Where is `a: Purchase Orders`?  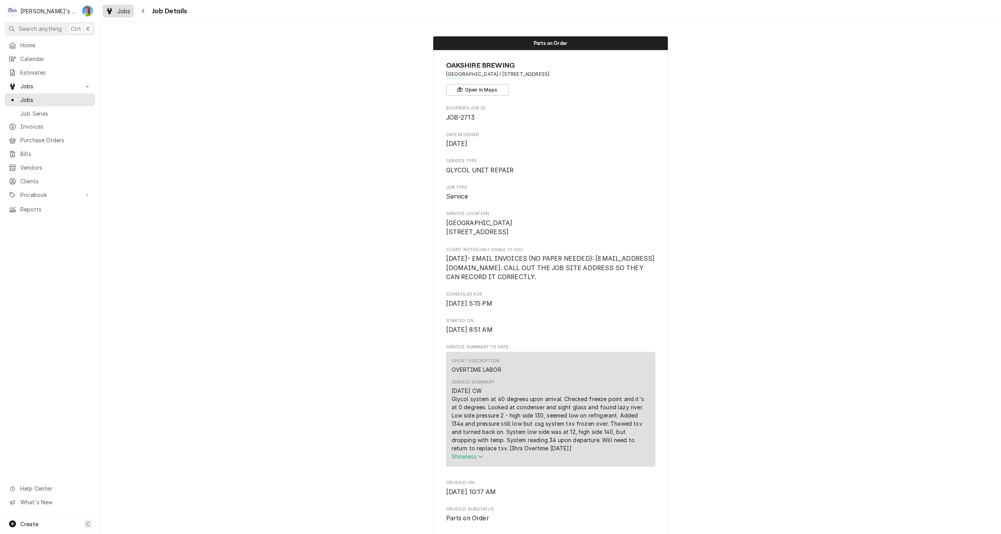
a: Purchase Orders is located at coordinates (50, 140).